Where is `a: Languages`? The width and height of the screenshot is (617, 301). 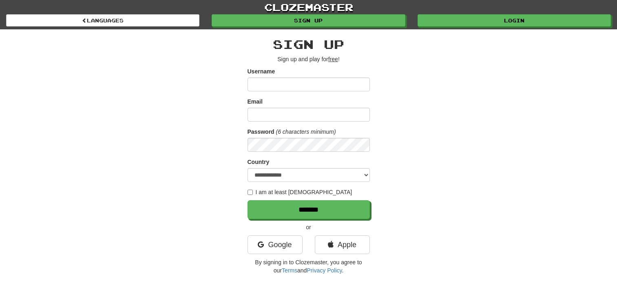 a: Languages is located at coordinates (103, 20).